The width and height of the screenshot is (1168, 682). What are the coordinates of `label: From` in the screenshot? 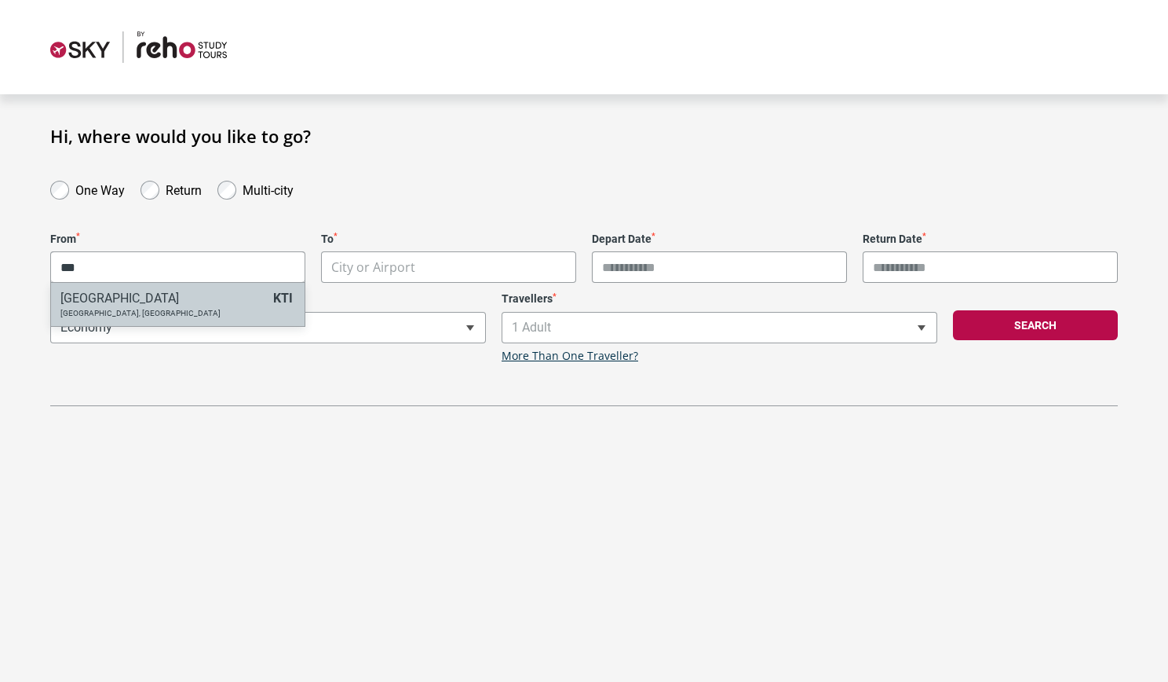 It's located at (177, 239).